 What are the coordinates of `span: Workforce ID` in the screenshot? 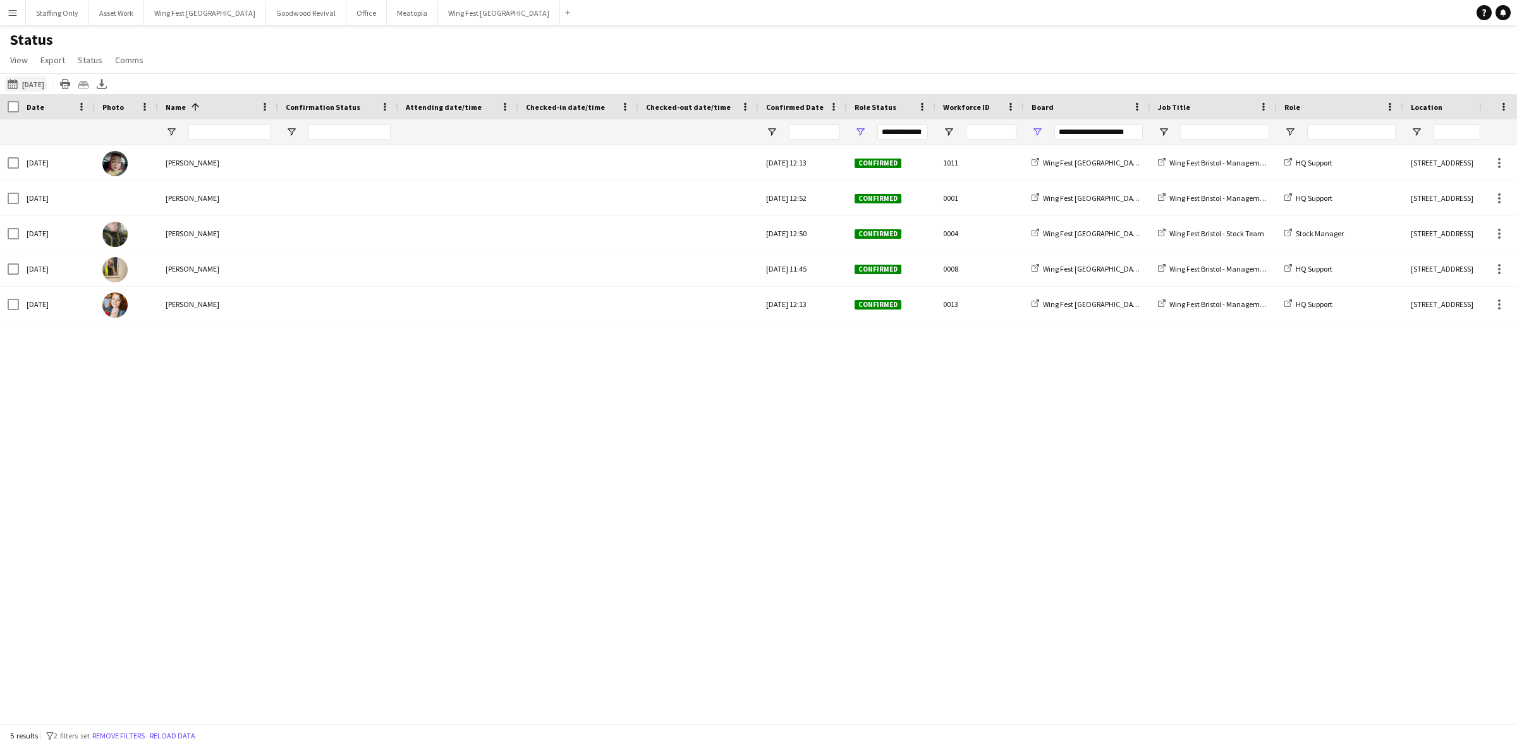 It's located at (966, 107).